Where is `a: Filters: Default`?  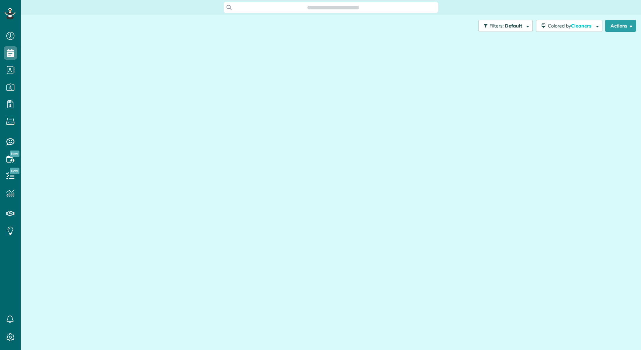 a: Filters: Default is located at coordinates (504, 26).